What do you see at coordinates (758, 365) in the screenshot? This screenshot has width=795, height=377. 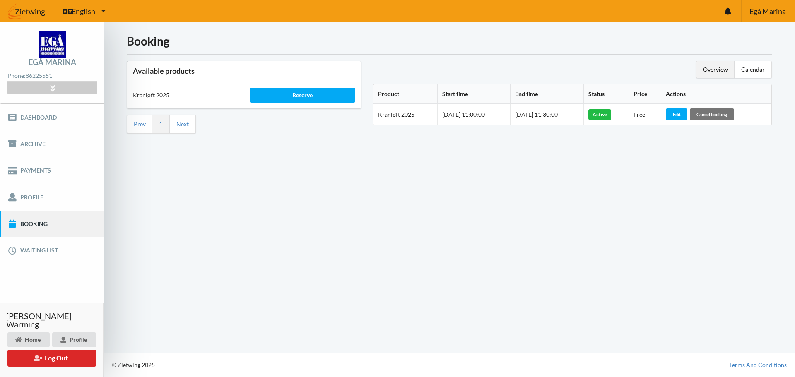 I see `a: Terms And Conditions` at bounding box center [758, 365].